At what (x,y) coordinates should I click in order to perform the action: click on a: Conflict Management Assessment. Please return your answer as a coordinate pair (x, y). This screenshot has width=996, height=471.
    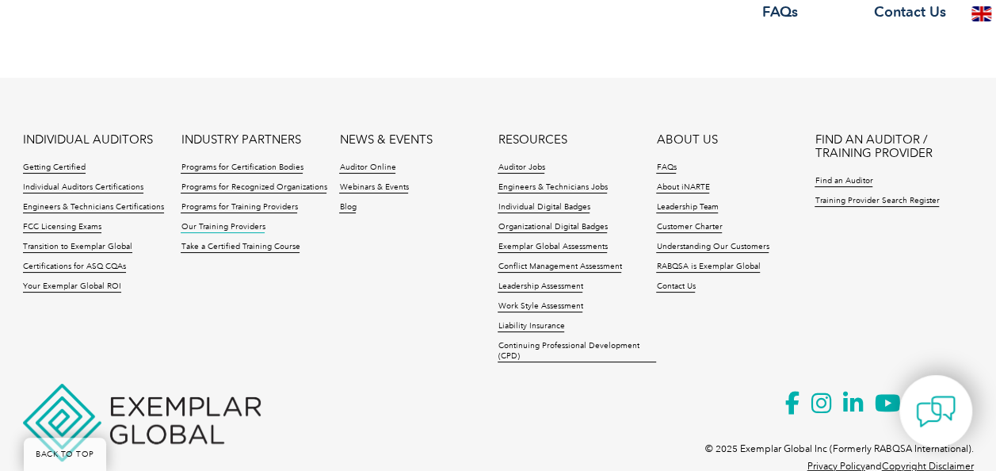
    Looking at the image, I should click on (560, 267).